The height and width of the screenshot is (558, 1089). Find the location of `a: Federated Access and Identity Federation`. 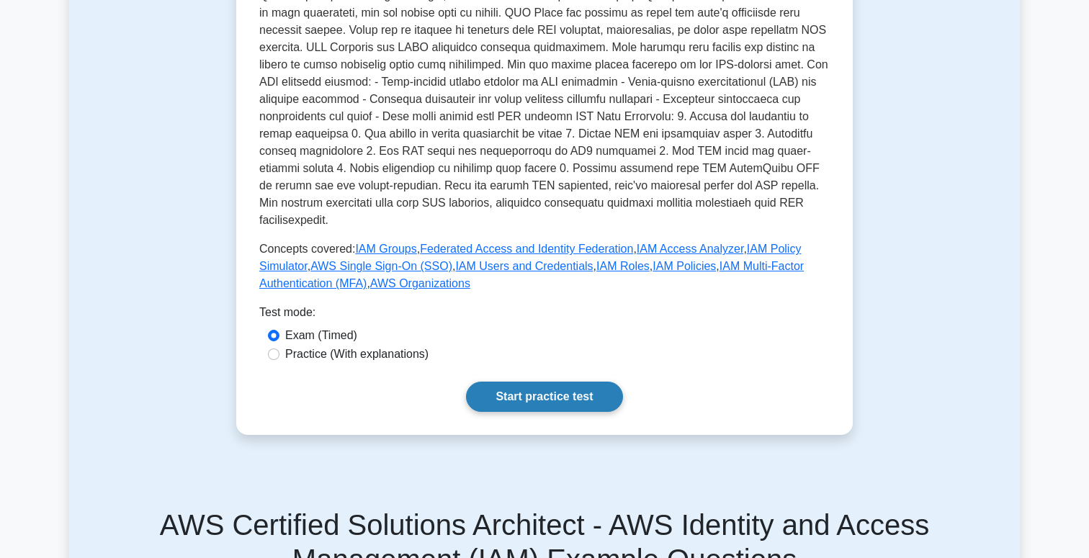

a: Federated Access and Identity Federation is located at coordinates (527, 249).